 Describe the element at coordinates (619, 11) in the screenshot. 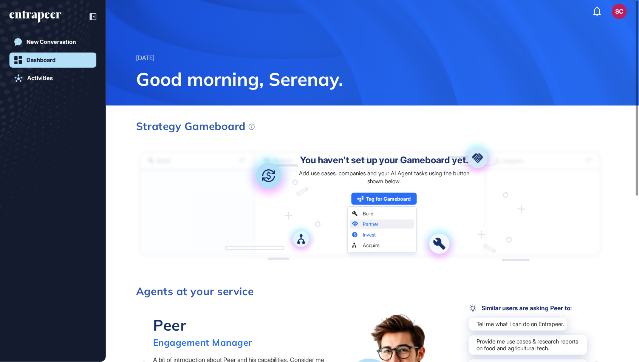

I see `button: SC` at that location.